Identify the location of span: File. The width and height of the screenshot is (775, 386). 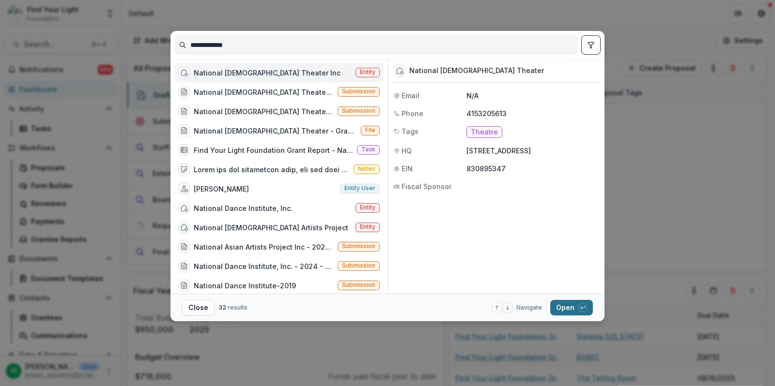
(370, 130).